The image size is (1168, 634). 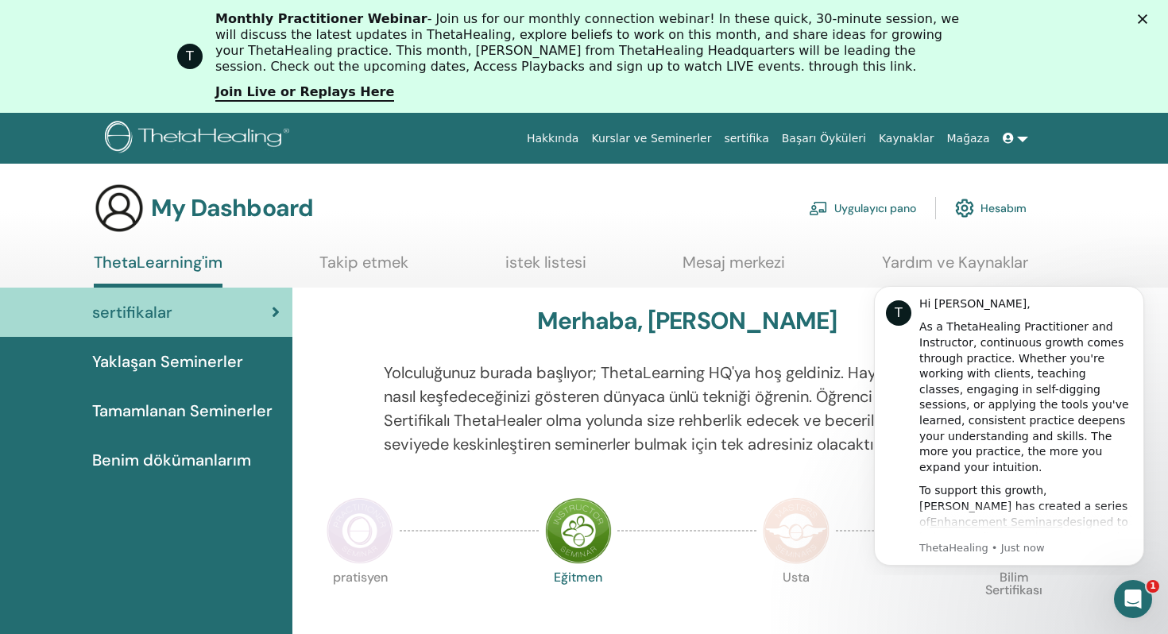 I want to click on div: - Join us for our monthly connection webinar! In these quick, 30-minute session, we will discuss ..., so click(x=590, y=43).